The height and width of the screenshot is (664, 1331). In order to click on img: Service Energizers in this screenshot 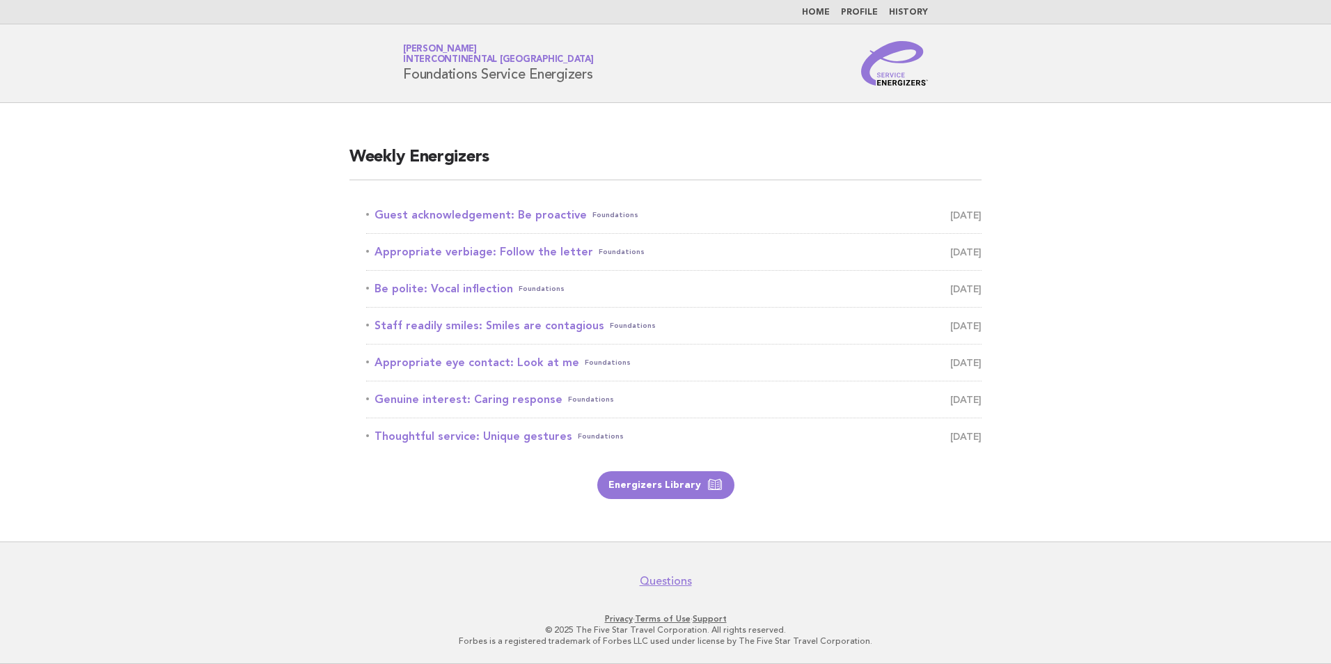, I will do `click(895, 63)`.